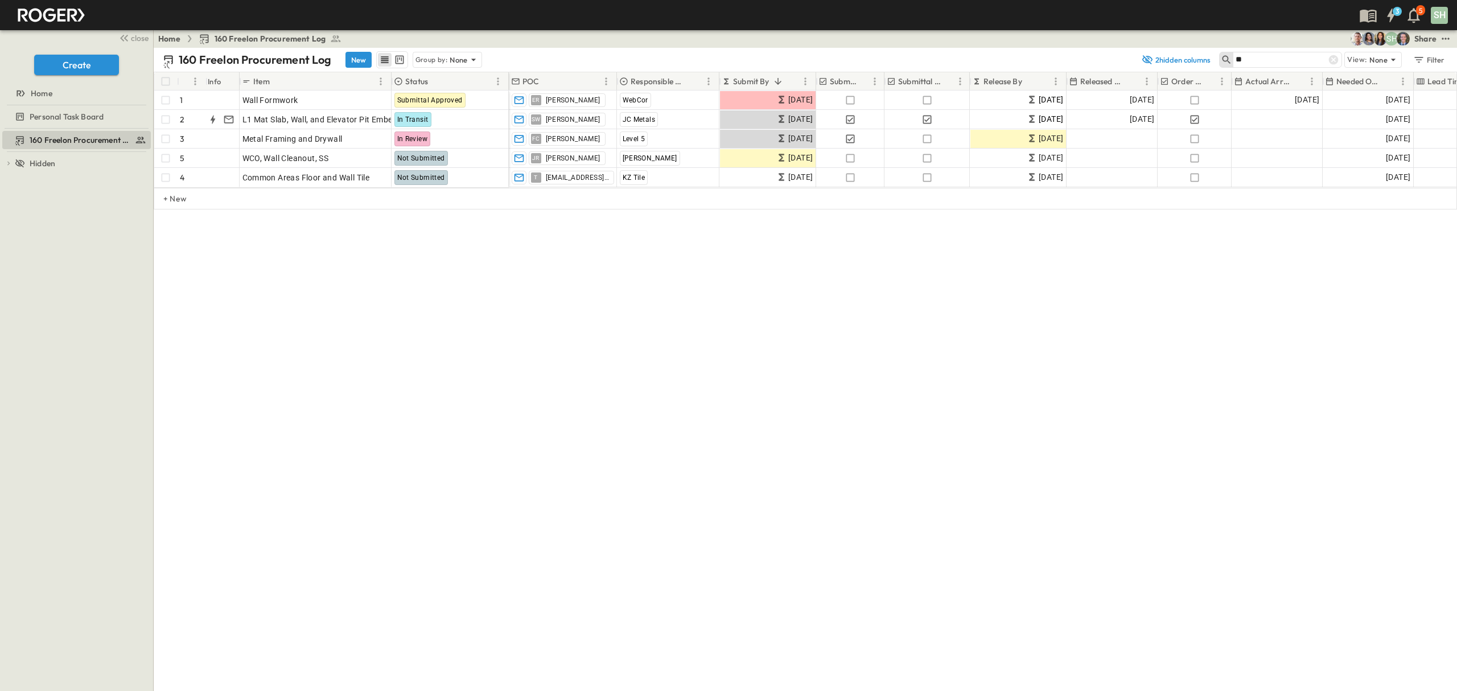 Image resolution: width=1457 pixels, height=691 pixels. I want to click on span: L1 Mat Slab, Wall, and Elevator Pit Embeds, so click(322, 120).